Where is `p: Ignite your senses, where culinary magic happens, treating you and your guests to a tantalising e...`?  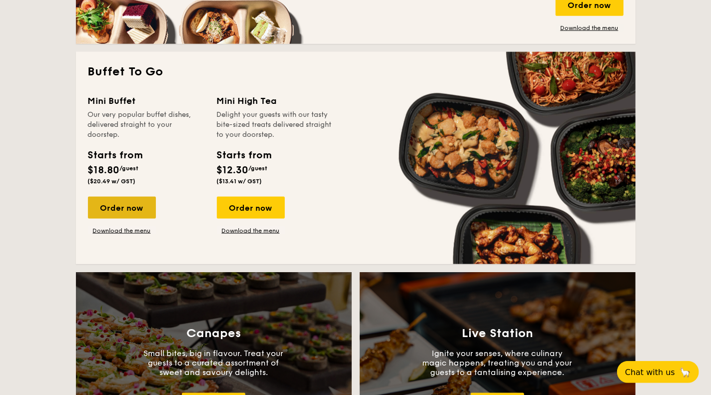 p: Ignite your senses, where culinary magic happens, treating you and your guests to a tantalising e... is located at coordinates (498, 363).